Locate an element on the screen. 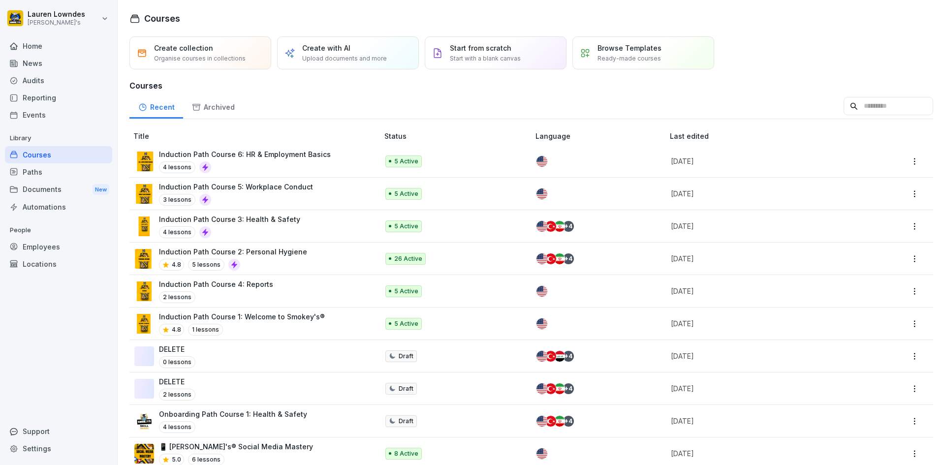  p: Start from scratch is located at coordinates (480, 48).